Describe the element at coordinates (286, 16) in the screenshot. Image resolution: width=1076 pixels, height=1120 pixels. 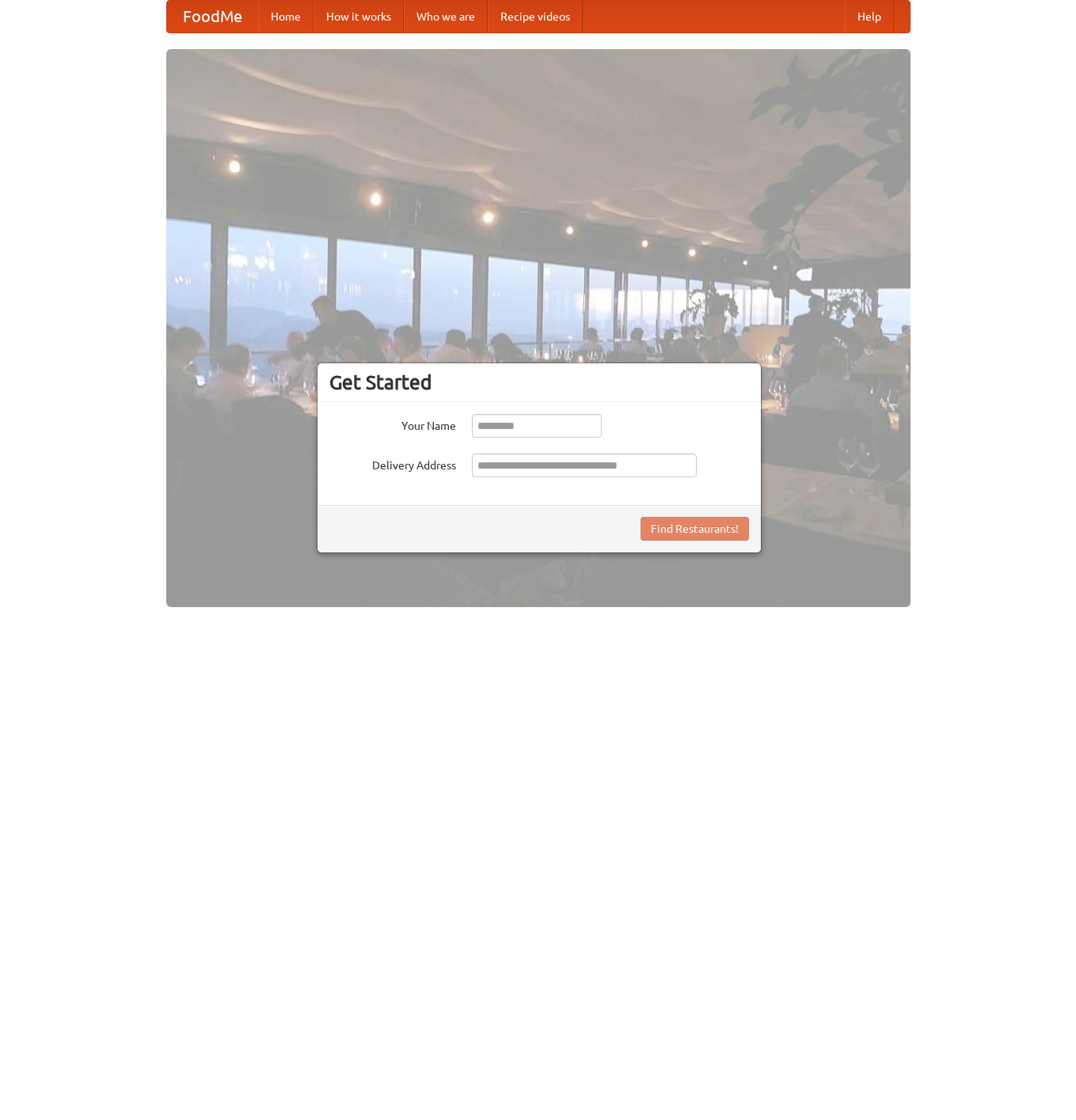
I see `a: Home` at that location.